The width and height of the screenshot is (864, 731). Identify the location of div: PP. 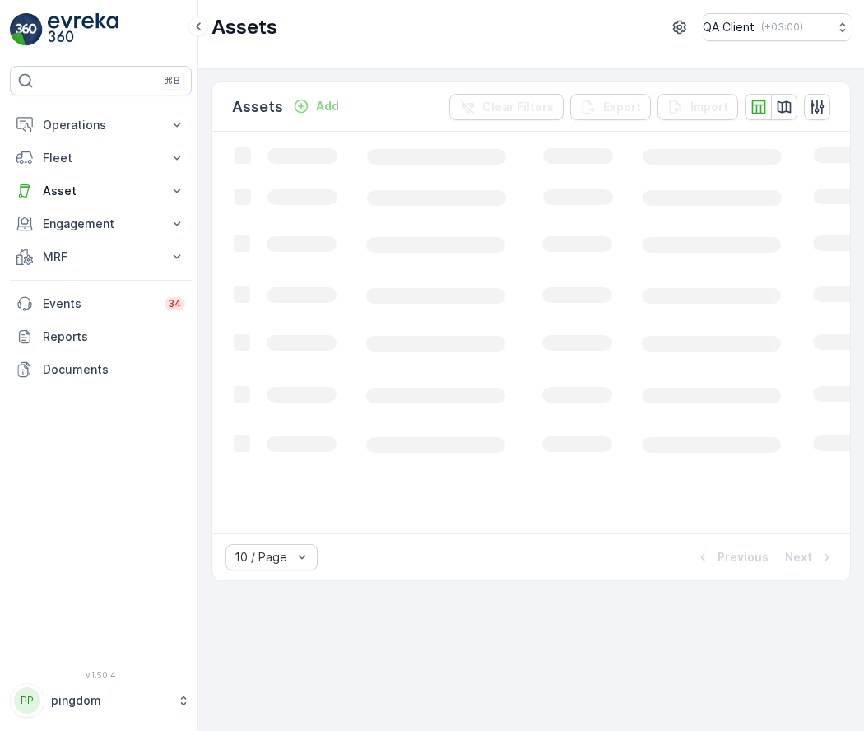
(27, 700).